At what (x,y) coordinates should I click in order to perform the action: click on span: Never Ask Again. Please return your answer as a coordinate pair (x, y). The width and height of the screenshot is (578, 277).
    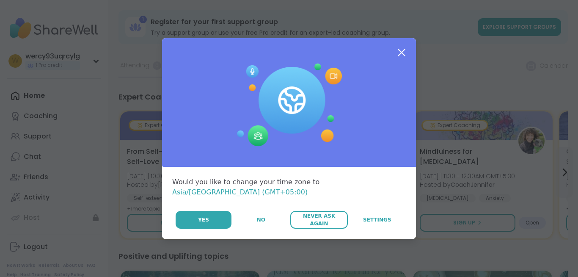
    Looking at the image, I should click on (318, 219).